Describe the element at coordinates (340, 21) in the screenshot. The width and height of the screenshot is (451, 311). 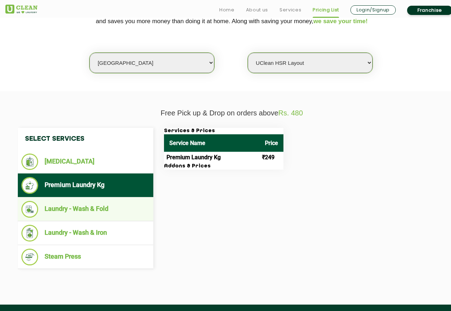
I see `span: we save your time!` at that location.